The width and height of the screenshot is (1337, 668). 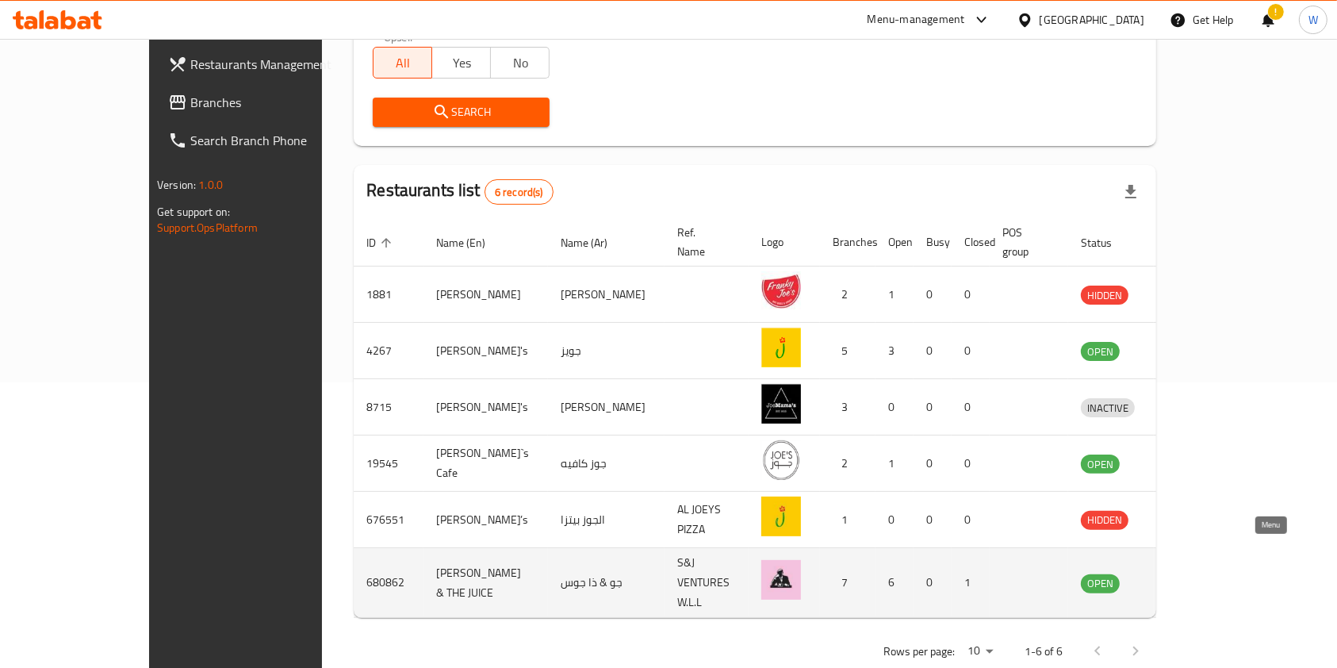 I want to click on p: Rows per page:, so click(x=919, y=651).